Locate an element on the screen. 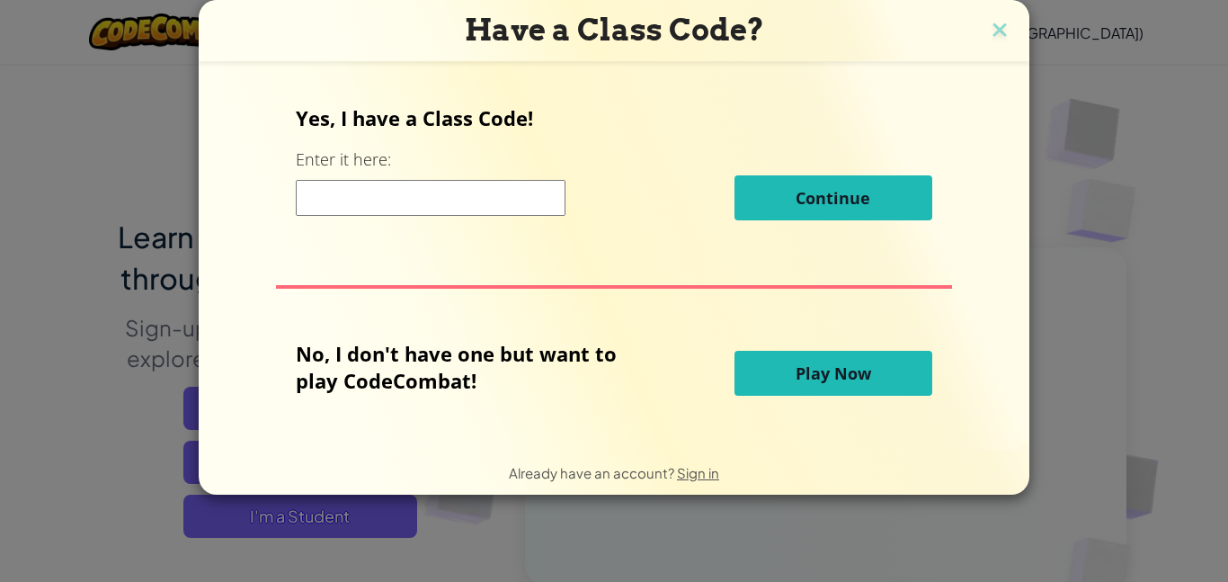 The image size is (1228, 582). span: Continue is located at coordinates (832, 198).